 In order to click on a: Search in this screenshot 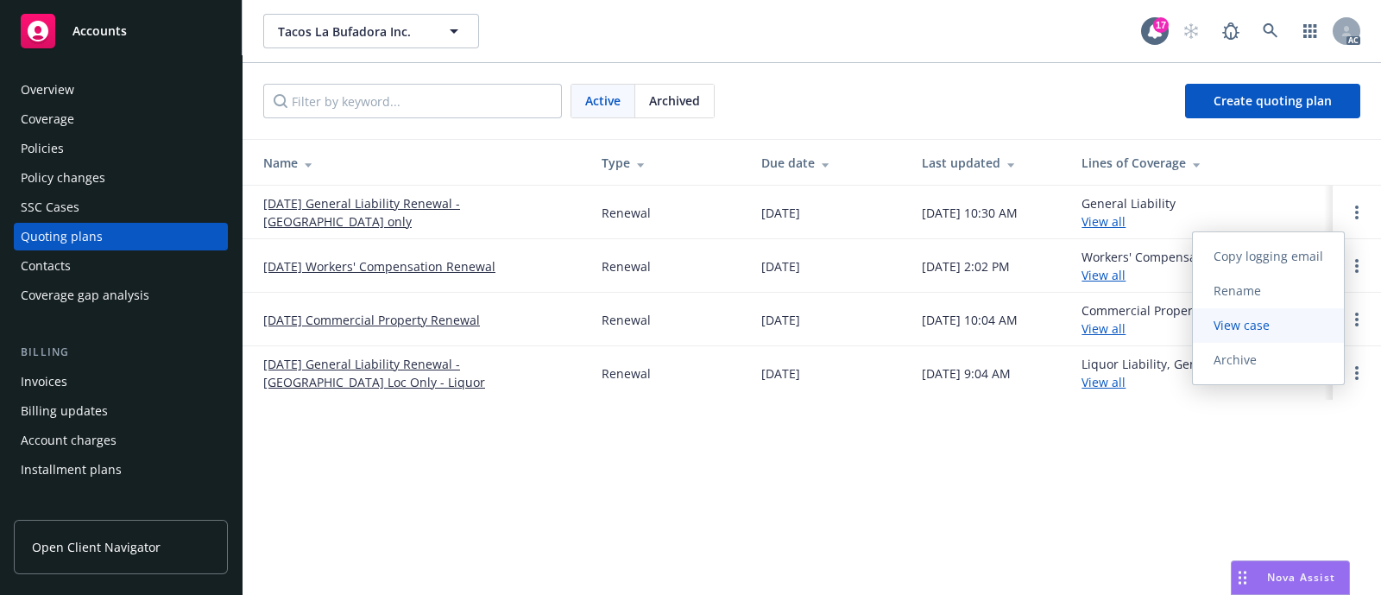, I will do `click(1271, 31)`.